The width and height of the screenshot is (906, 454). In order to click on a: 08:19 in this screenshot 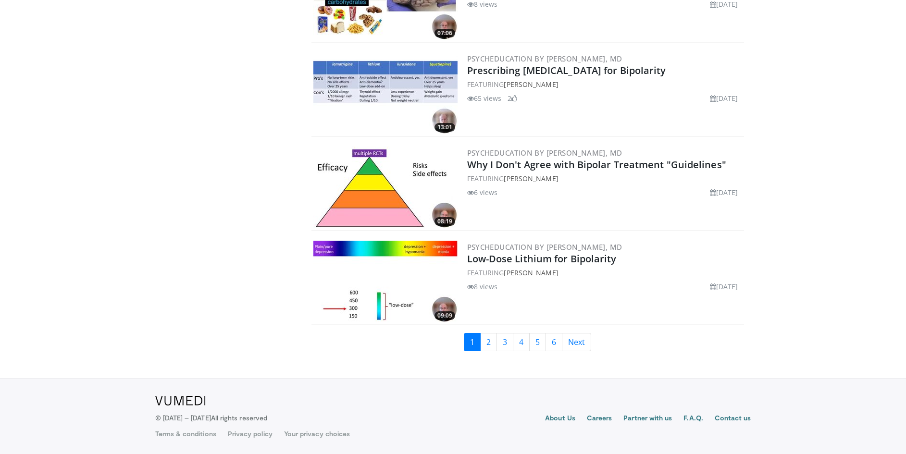, I will do `click(386, 187)`.